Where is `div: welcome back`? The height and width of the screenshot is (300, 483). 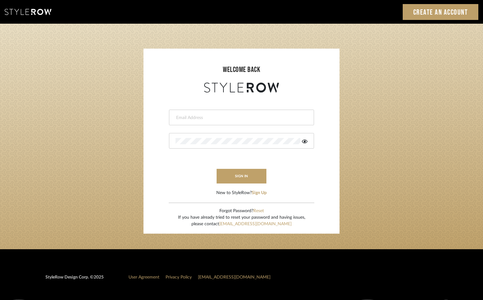
div: welcome back is located at coordinates (241, 70).